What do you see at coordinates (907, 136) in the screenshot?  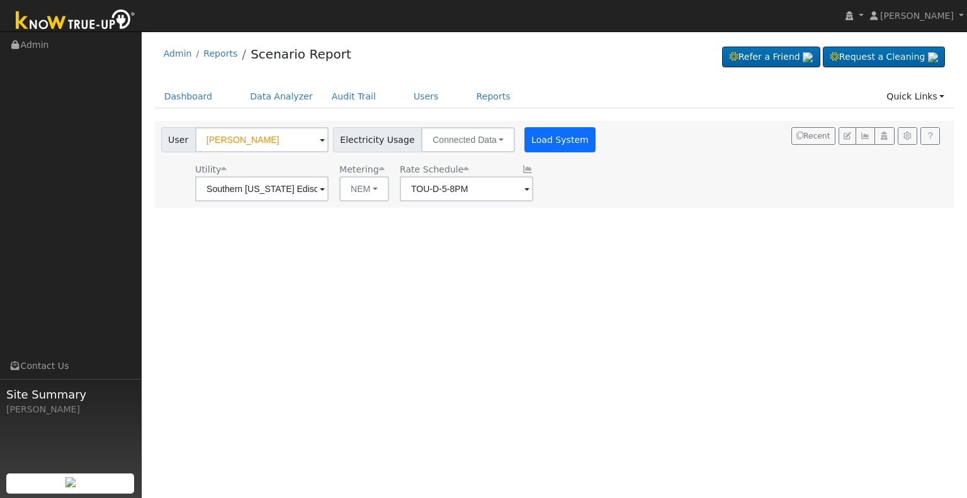 I see `button: Settings` at bounding box center [907, 136].